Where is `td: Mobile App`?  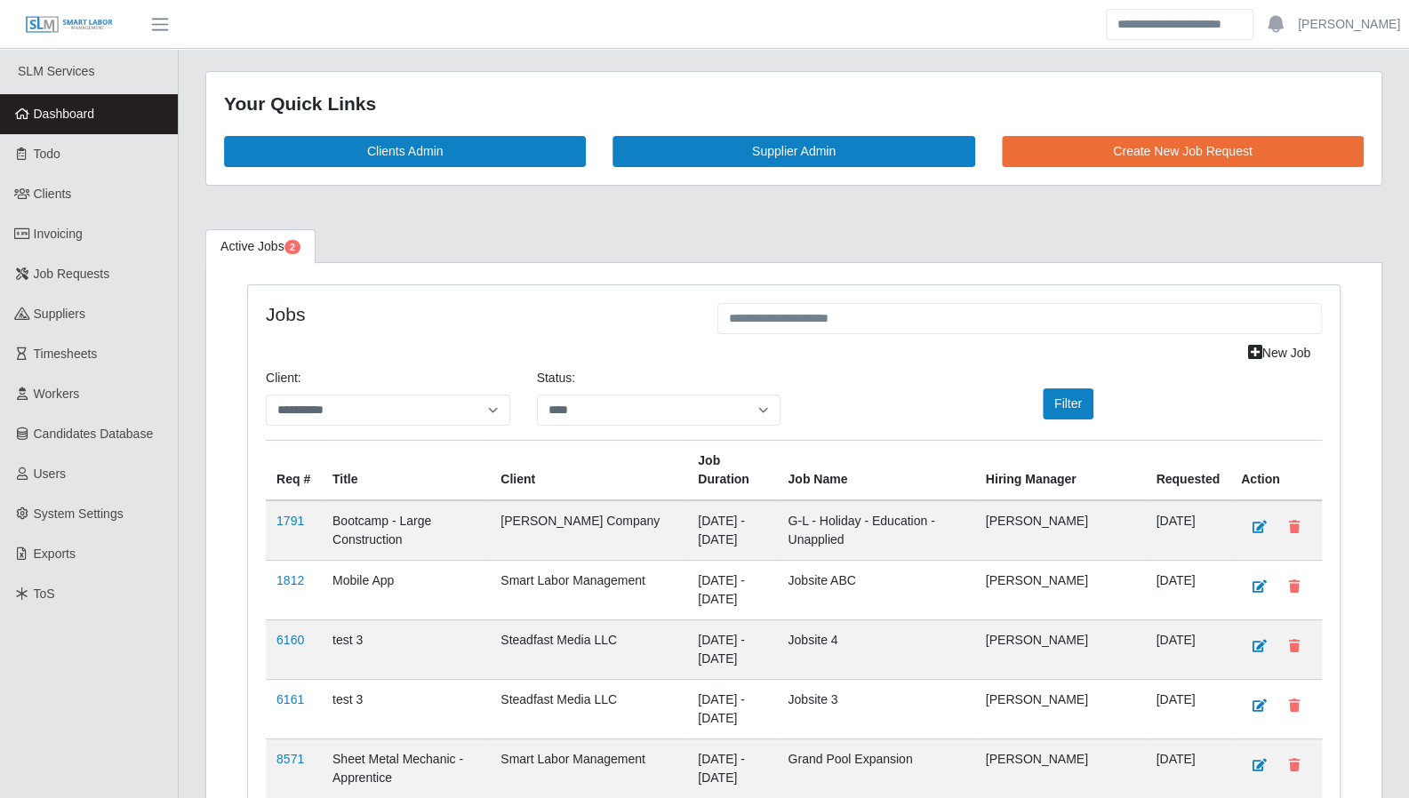
td: Mobile App is located at coordinates (405, 589).